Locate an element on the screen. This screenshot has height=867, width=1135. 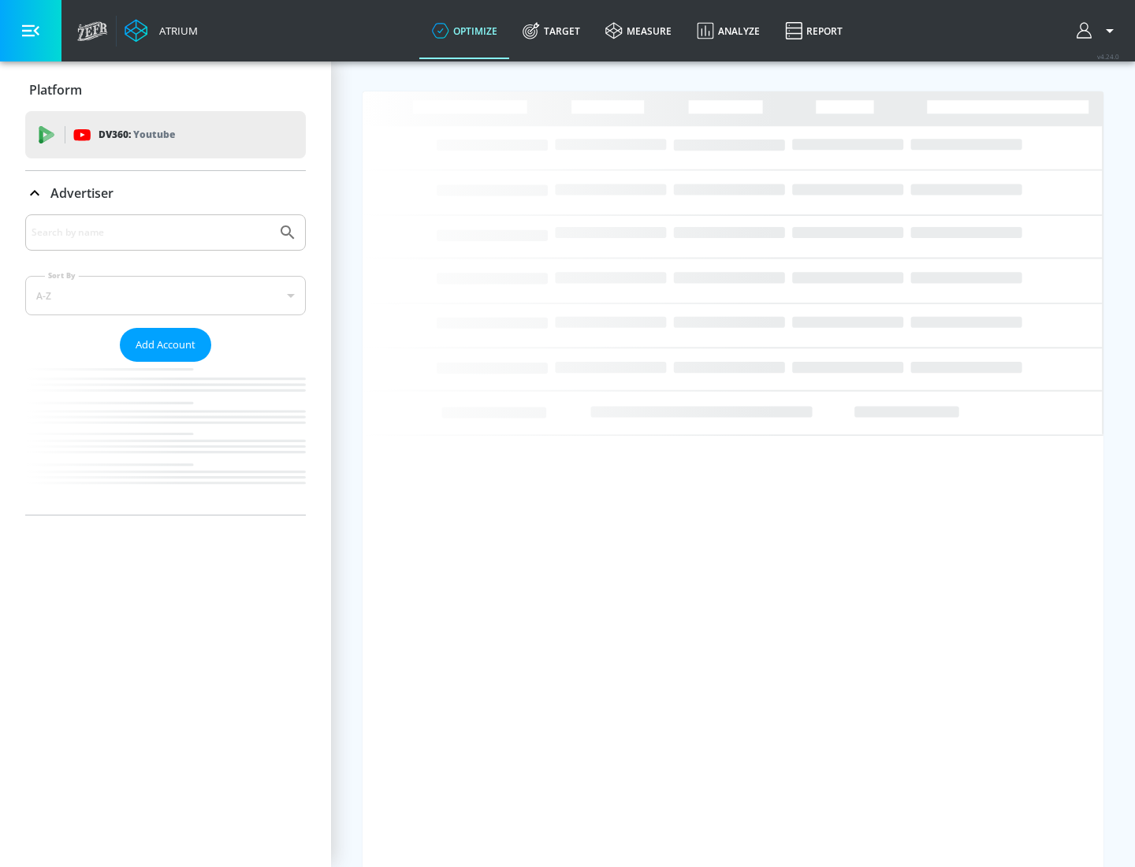
nav: list of Advertiser is located at coordinates (166, 438).